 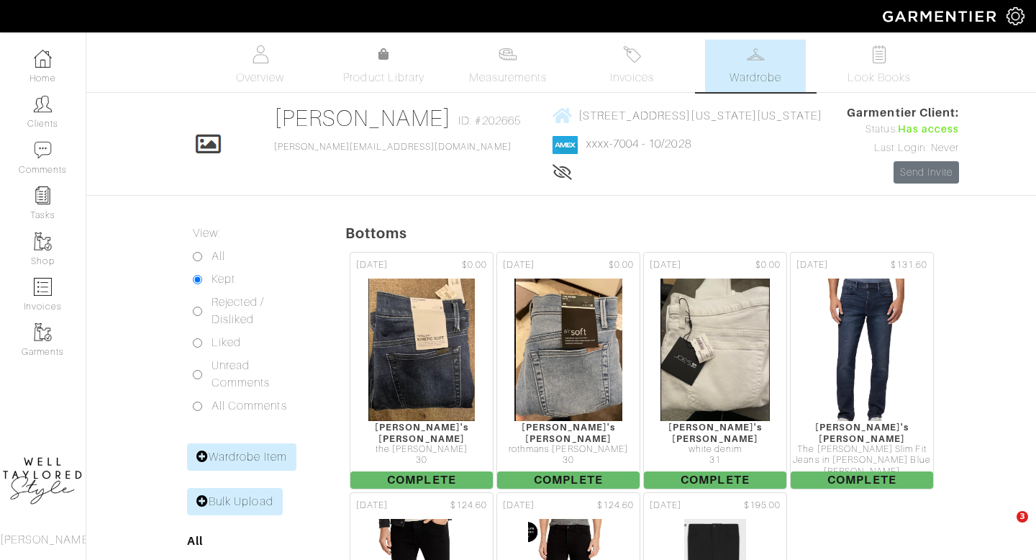 I want to click on span: Invoices, so click(x=632, y=78).